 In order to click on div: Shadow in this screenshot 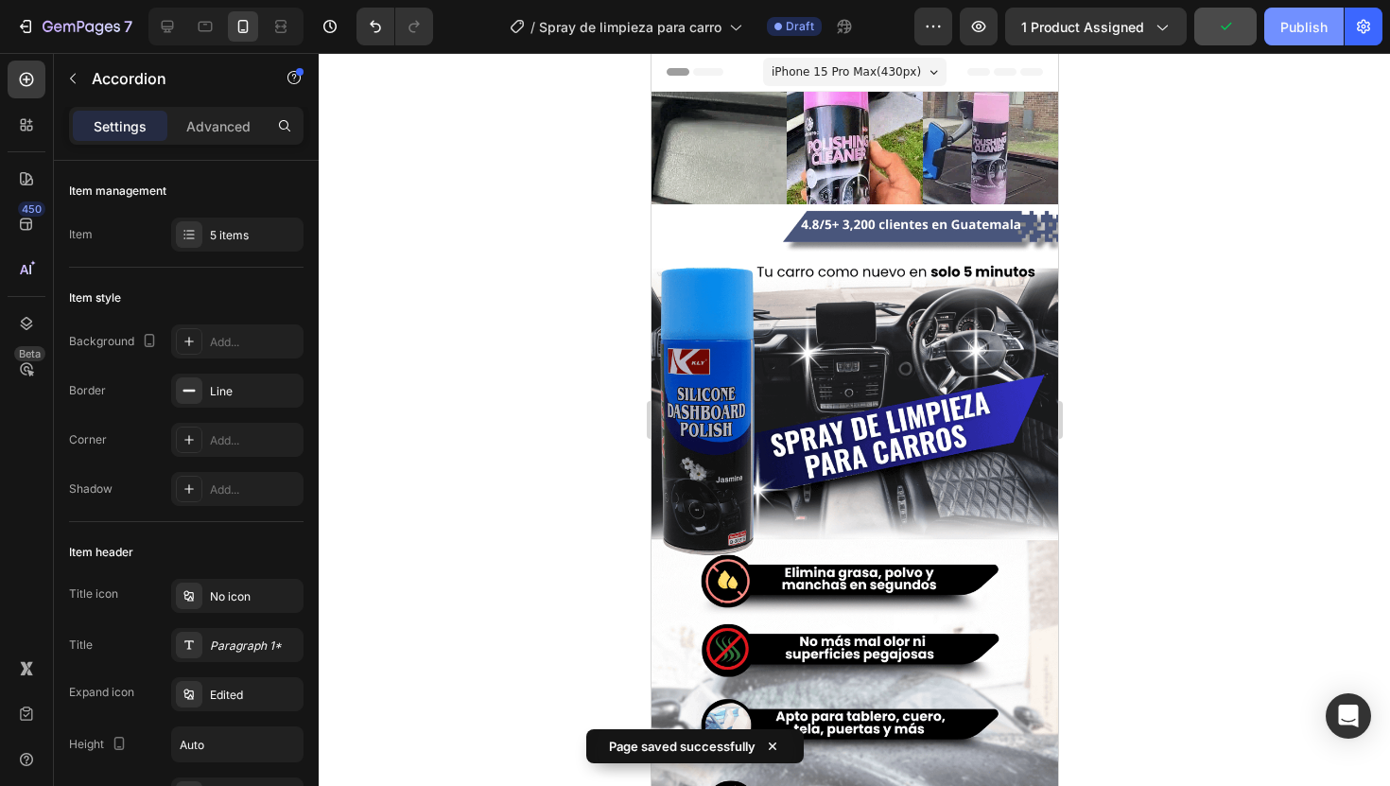, I will do `click(91, 489)`.